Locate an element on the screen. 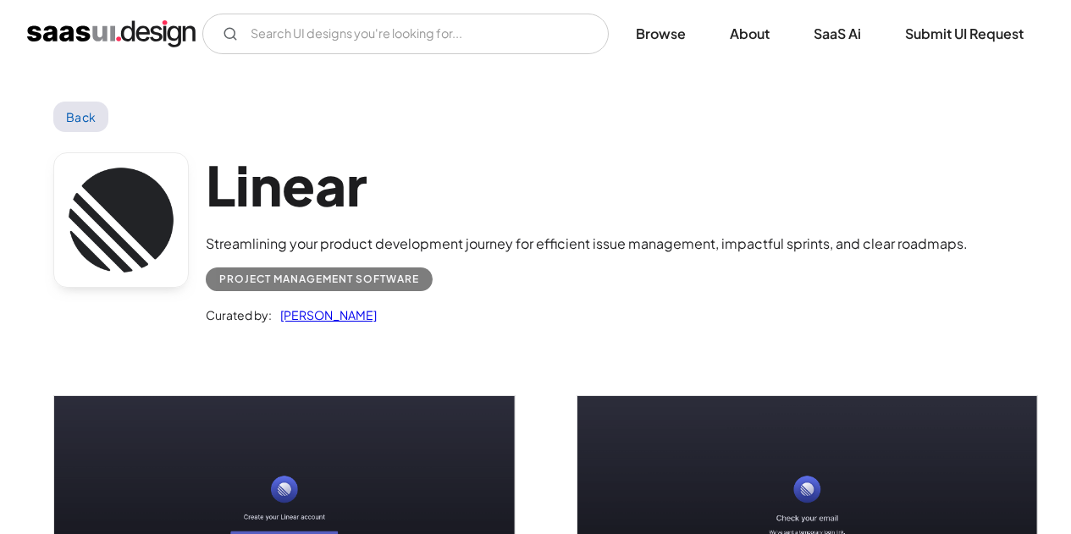  a: home is located at coordinates (111, 34).